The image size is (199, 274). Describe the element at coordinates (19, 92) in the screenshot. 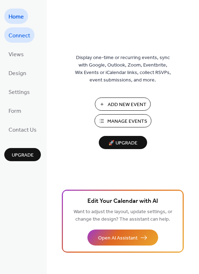

I see `span: Settings` at that location.